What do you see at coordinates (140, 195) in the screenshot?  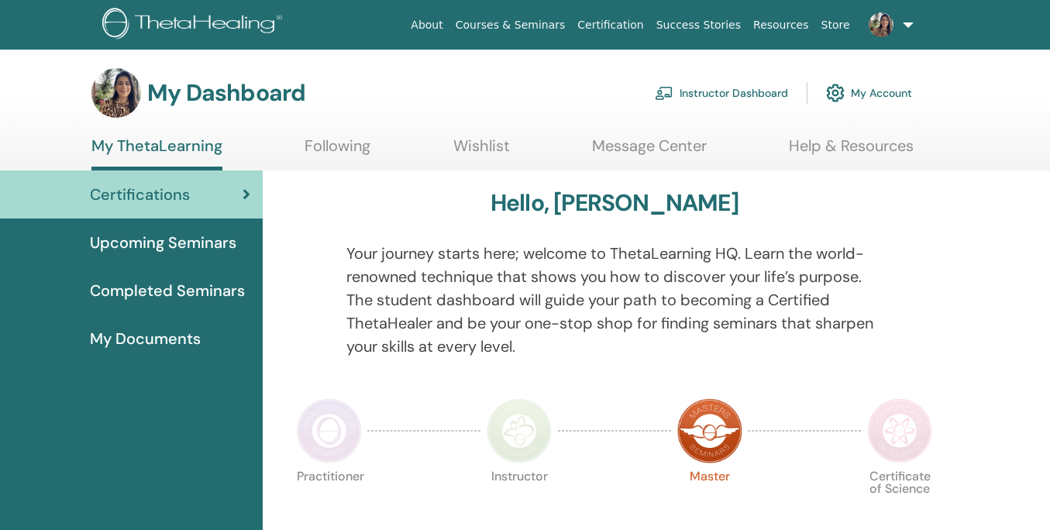 I see `span: Certifications` at bounding box center [140, 195].